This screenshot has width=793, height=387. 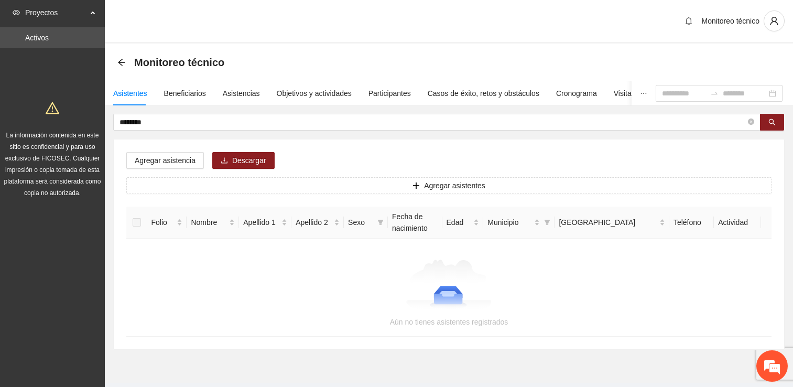 I want to click on span: eye, so click(x=16, y=13).